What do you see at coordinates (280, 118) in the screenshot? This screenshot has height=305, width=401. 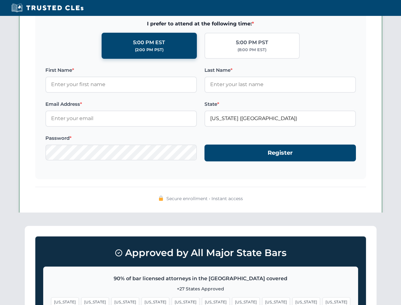 I see `input: Florida (FL)` at bounding box center [280, 118].